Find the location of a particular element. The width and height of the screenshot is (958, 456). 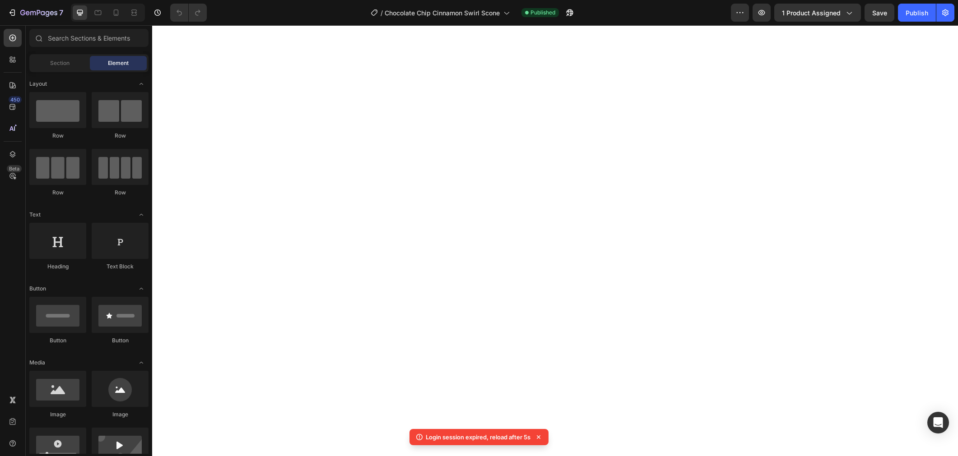

div: Open Intercom Messenger is located at coordinates (938, 423).